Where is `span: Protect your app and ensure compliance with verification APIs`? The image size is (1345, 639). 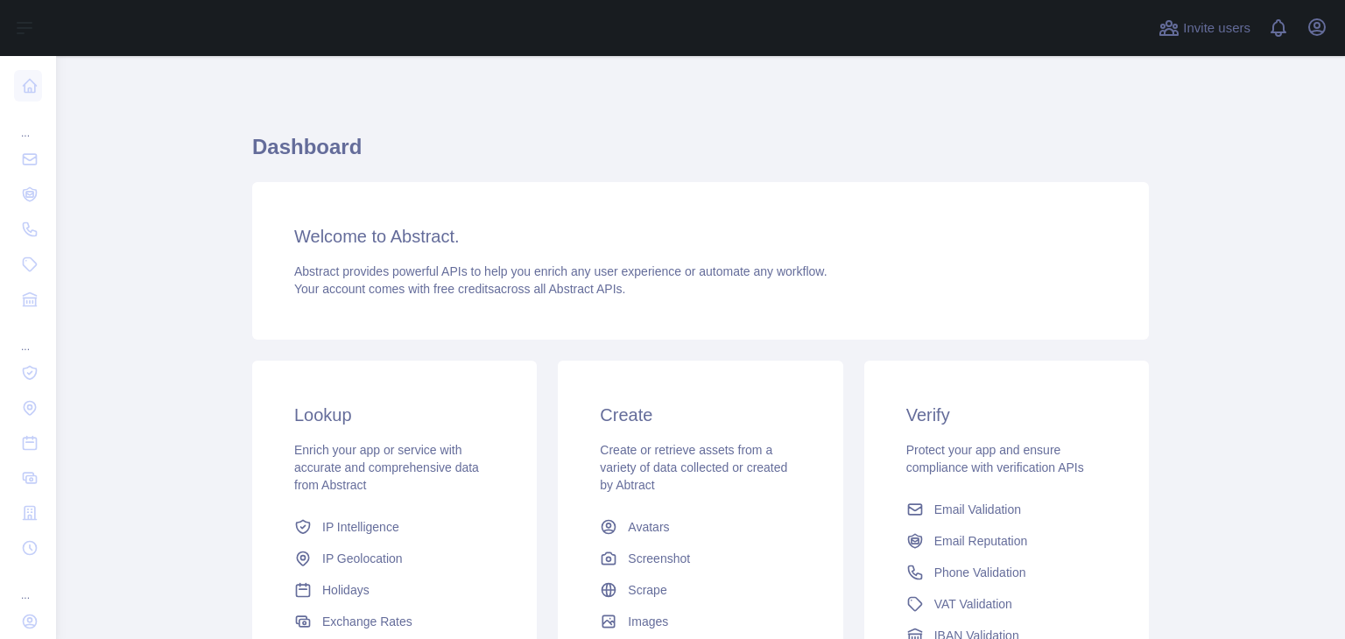
span: Protect your app and ensure compliance with verification APIs is located at coordinates (995, 459).